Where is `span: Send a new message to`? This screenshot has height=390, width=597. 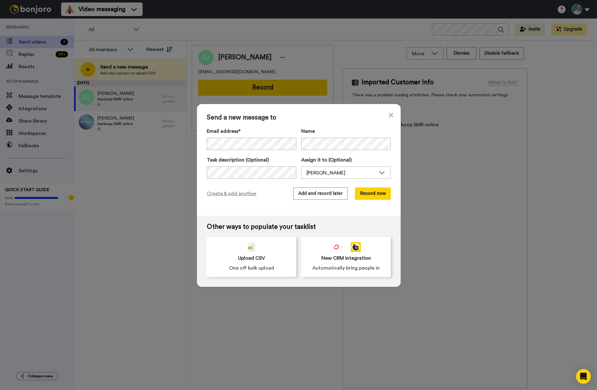
span: Send a new message to is located at coordinates (299, 118).